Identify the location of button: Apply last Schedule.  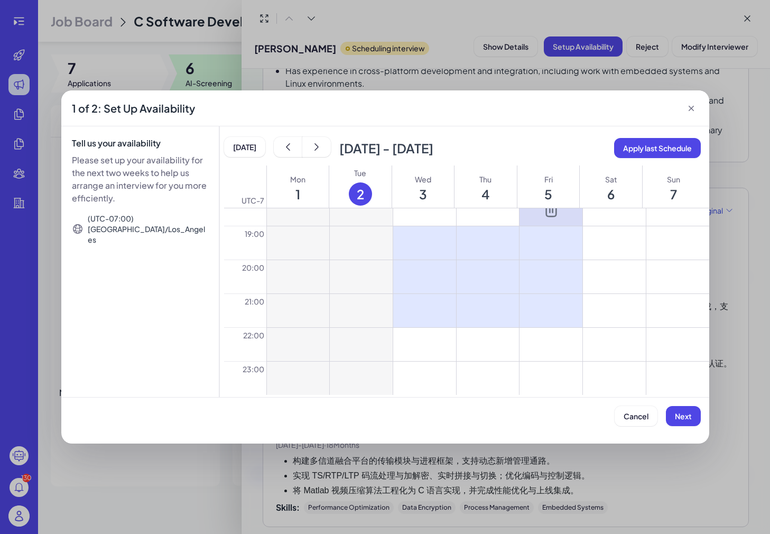
(657, 148).